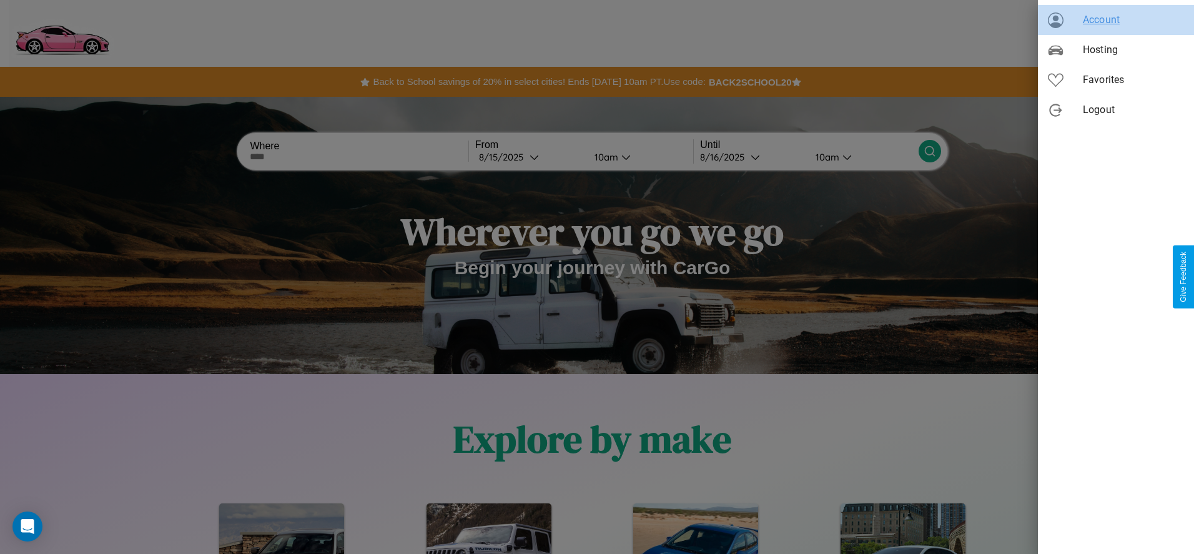 The image size is (1194, 554). What do you see at coordinates (1134, 110) in the screenshot?
I see `span: Logout` at bounding box center [1134, 110].